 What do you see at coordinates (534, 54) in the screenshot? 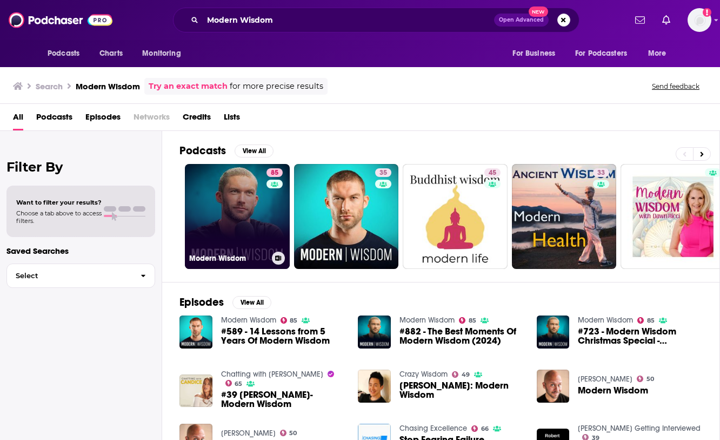
I see `span: For Business` at bounding box center [534, 54].